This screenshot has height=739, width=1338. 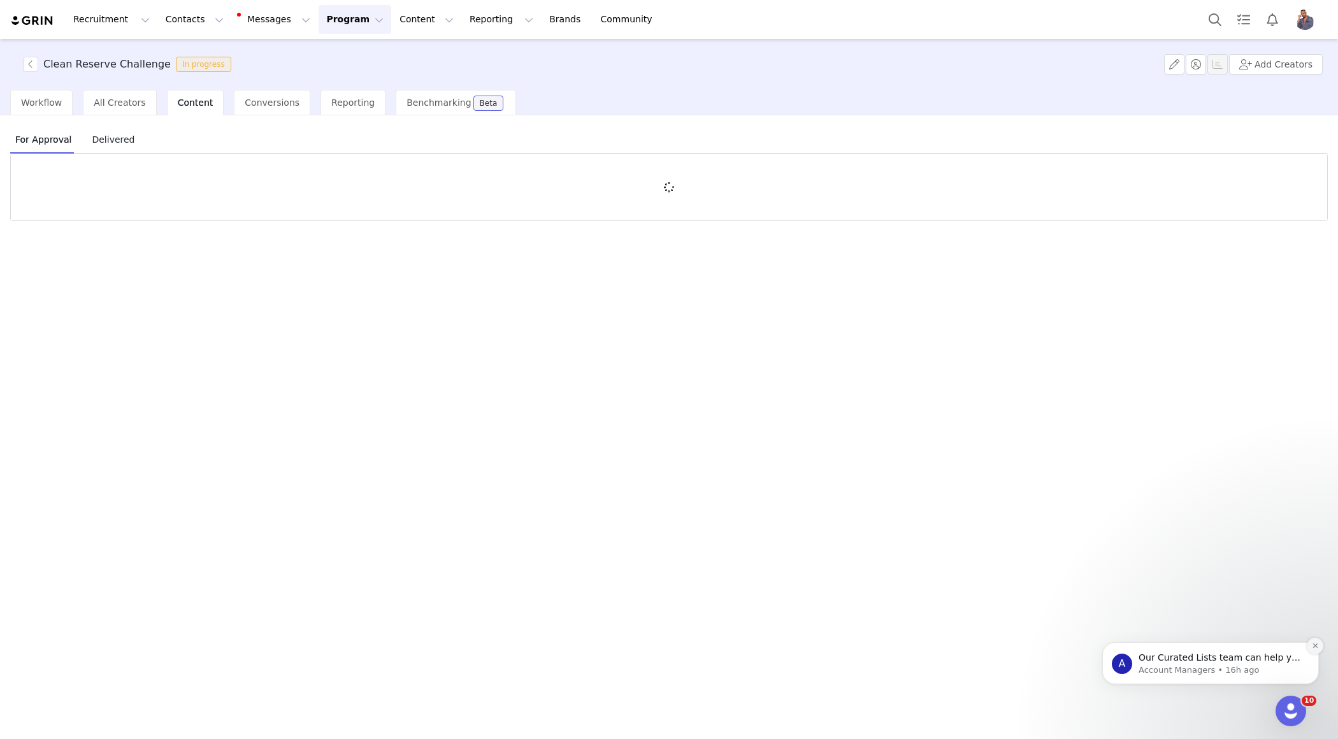 What do you see at coordinates (275, 19) in the screenshot?
I see `button: Messages` at bounding box center [275, 19].